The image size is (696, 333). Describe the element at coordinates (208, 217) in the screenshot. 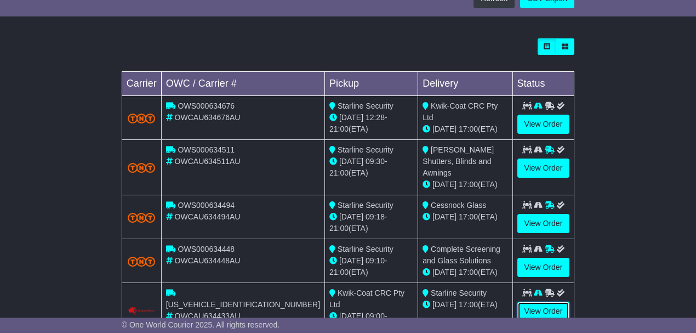

I see `span: OWCAU634494AU` at that location.